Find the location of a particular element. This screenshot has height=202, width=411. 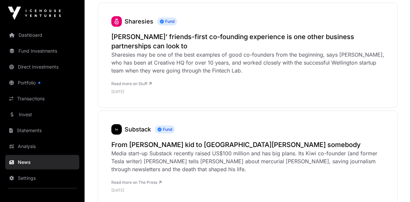

div: Media start-up Substack recently raised US$100 million and has big plans. Its Kiwi co-founder (an... is located at coordinates (248, 161).